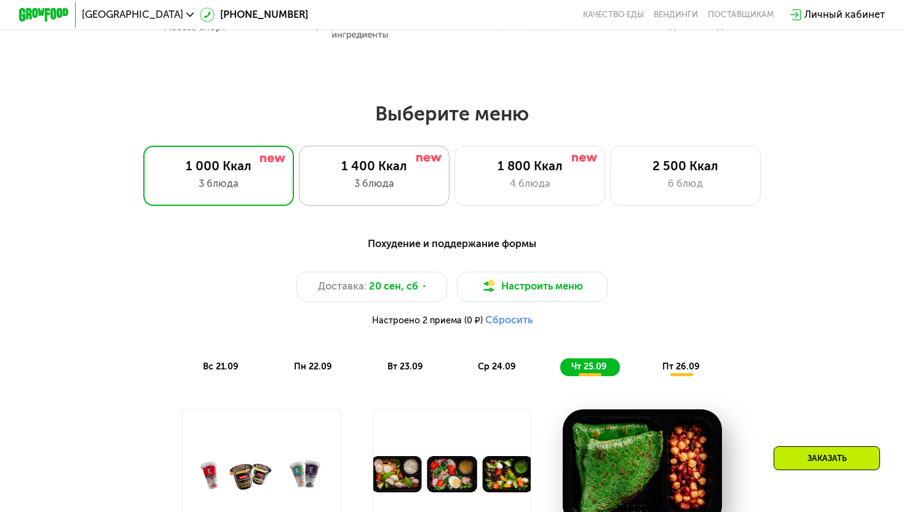 The height and width of the screenshot is (512, 904). Describe the element at coordinates (676, 15) in the screenshot. I see `a: Вендинги` at that location.